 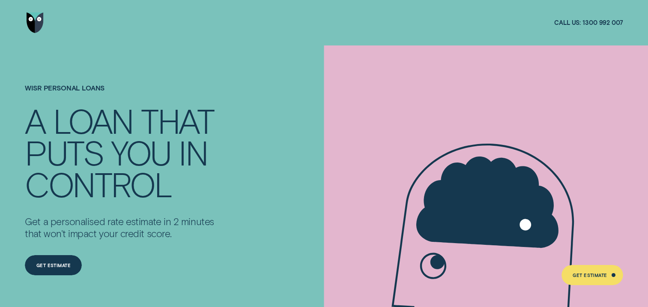 I want to click on div: THAT, so click(x=177, y=120).